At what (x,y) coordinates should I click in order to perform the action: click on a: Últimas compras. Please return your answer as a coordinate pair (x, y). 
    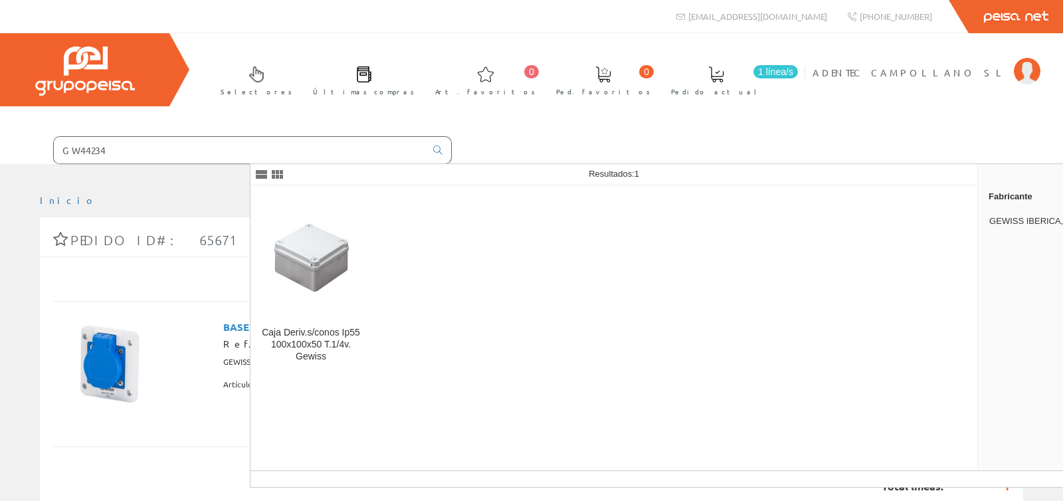
    Looking at the image, I should click on (360, 79).